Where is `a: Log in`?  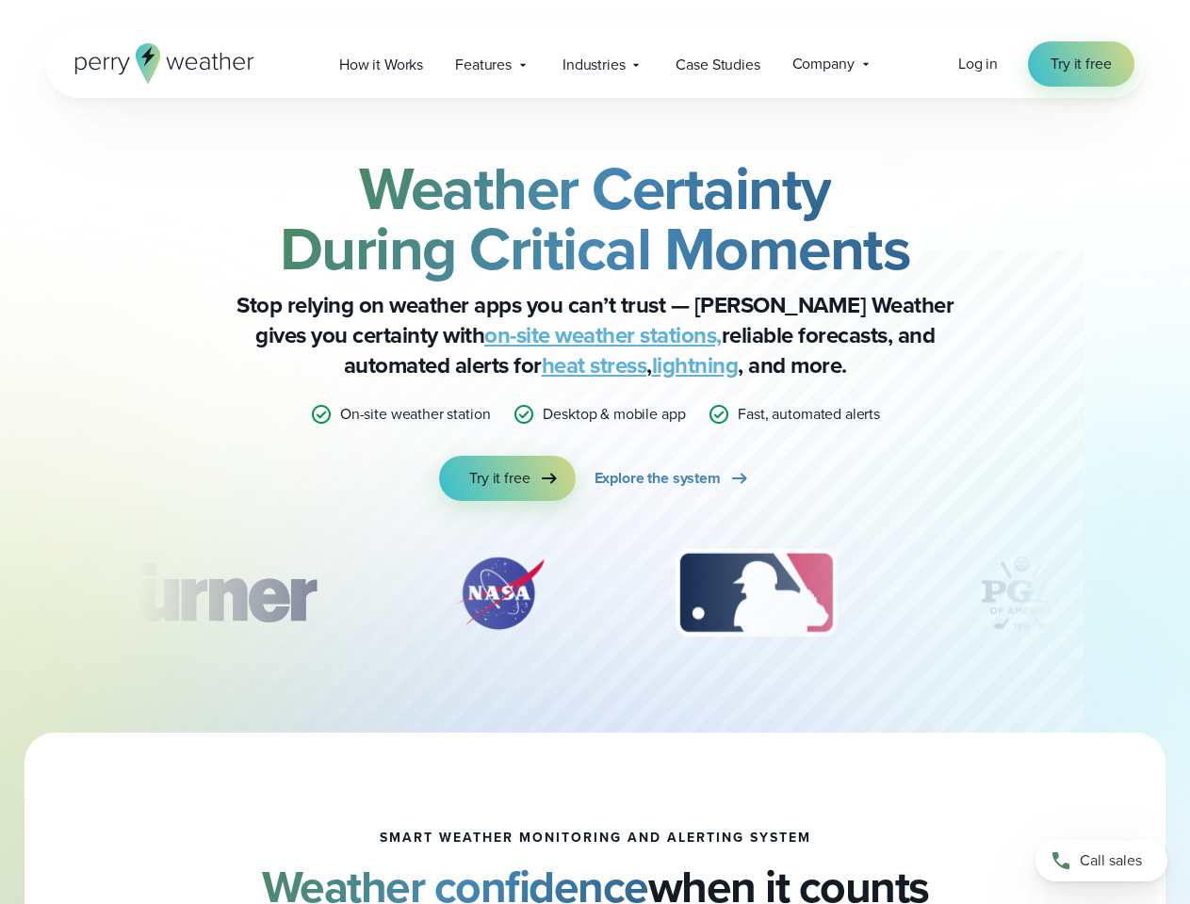 a: Log in is located at coordinates (978, 64).